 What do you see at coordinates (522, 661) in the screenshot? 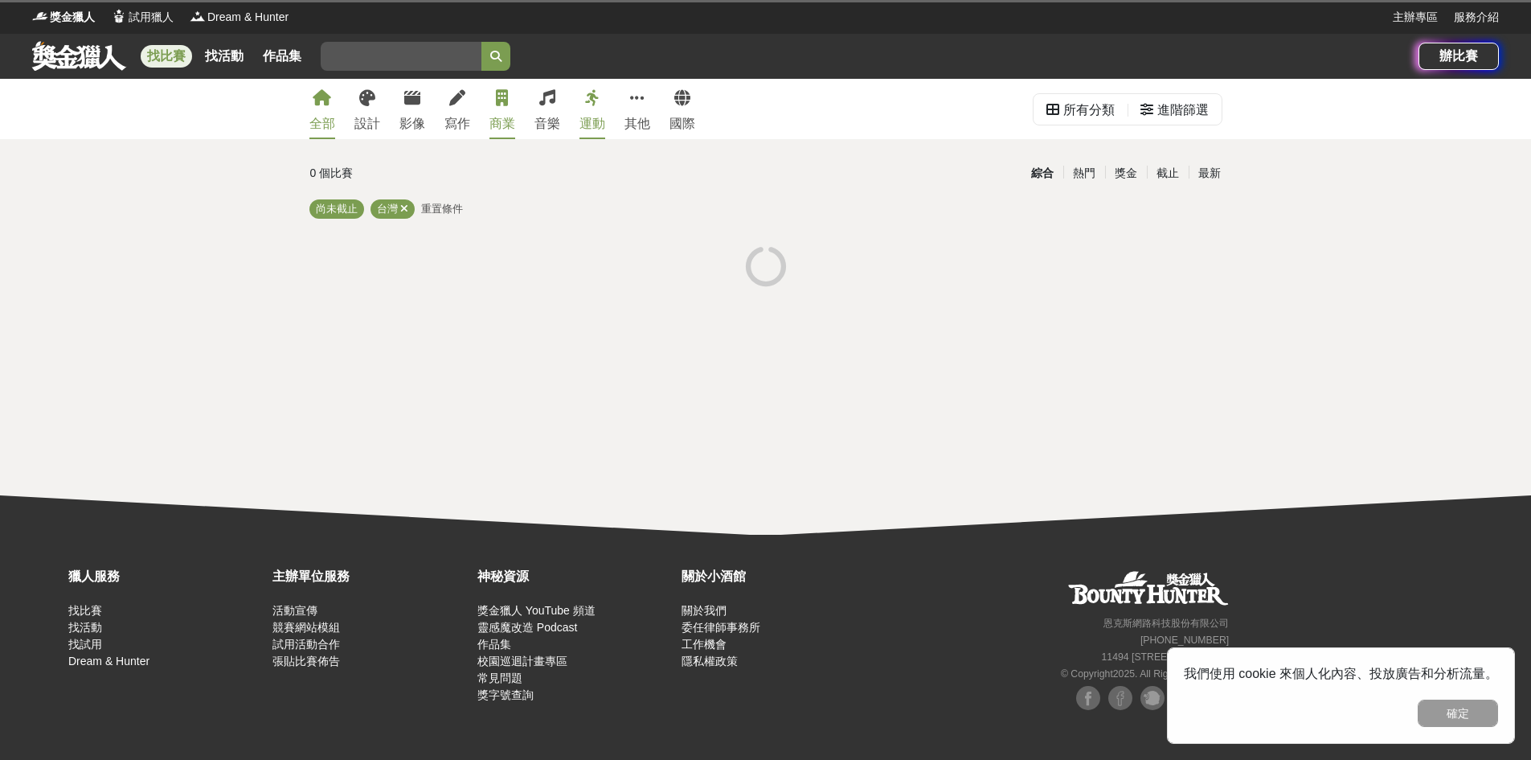
I see `a: 校園巡迴計畫專區` at bounding box center [522, 661].